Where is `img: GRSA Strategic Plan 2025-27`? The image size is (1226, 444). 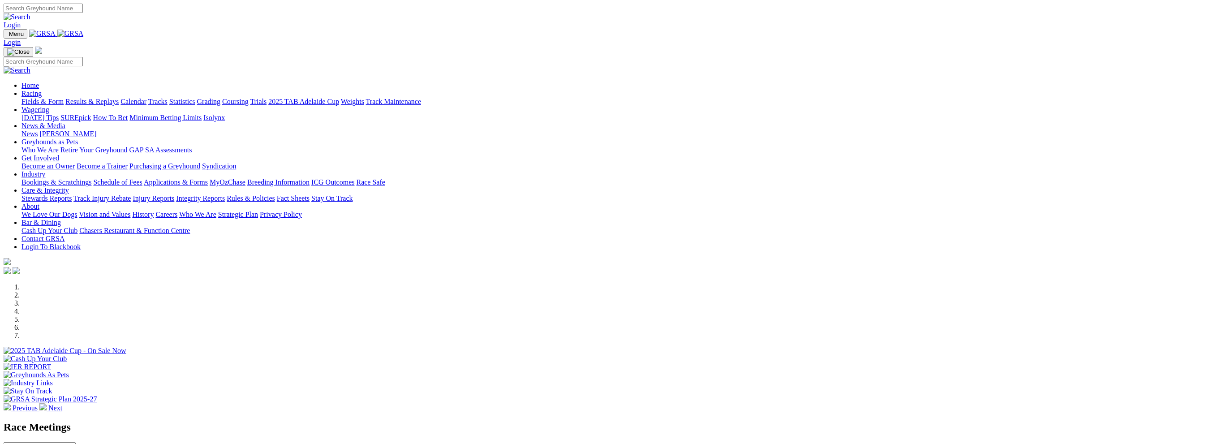
img: GRSA Strategic Plan 2025-27 is located at coordinates (50, 399).